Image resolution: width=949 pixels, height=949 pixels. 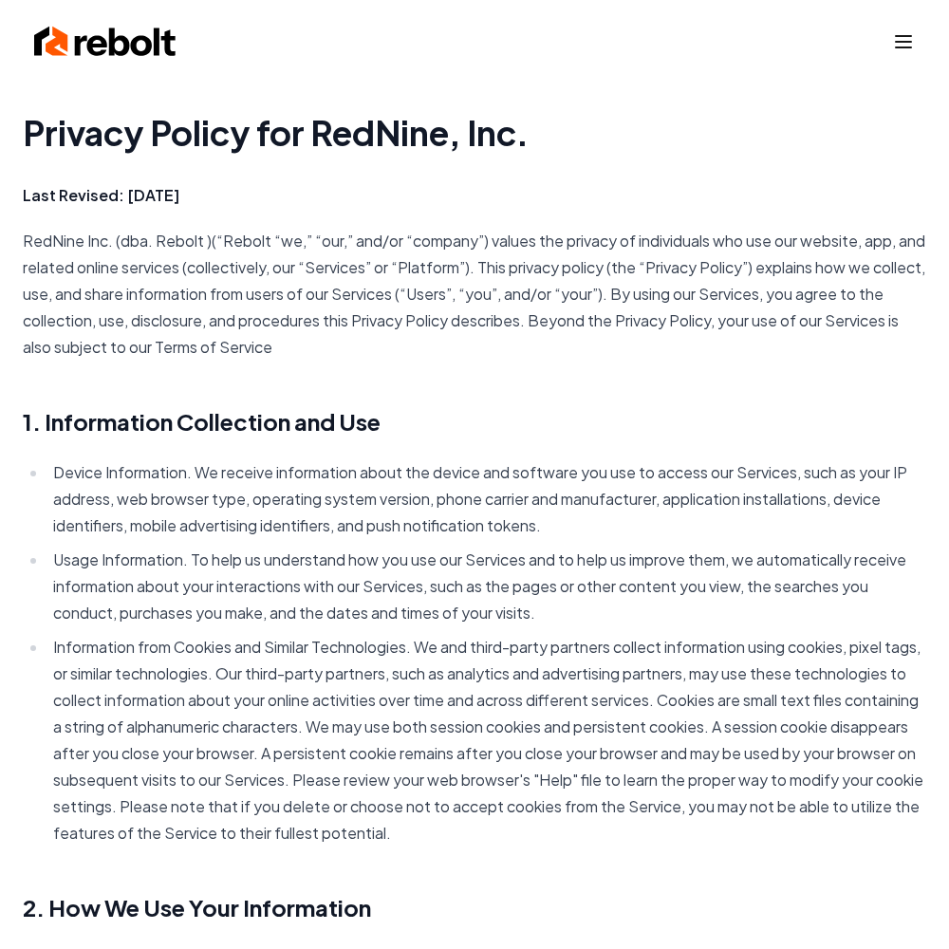 I want to click on button: Toggle mobile menu, so click(x=903, y=42).